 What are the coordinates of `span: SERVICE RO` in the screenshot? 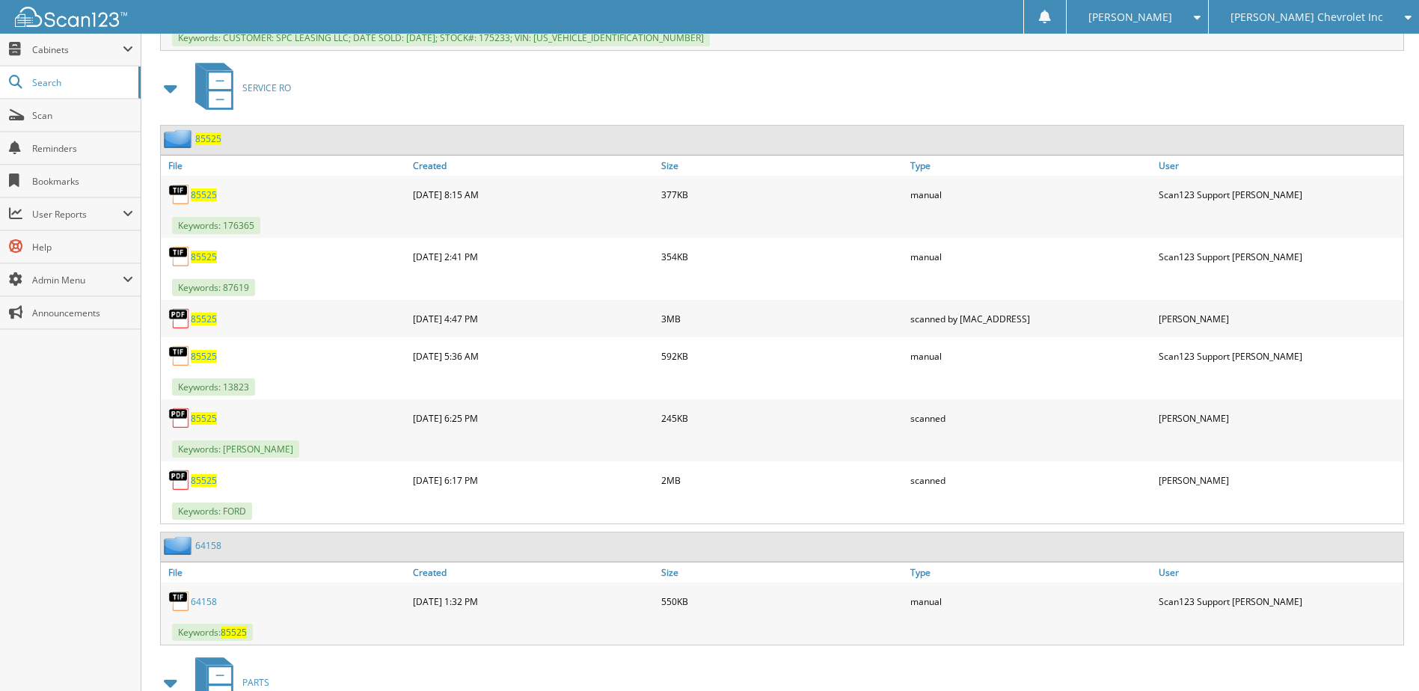 It's located at (266, 88).